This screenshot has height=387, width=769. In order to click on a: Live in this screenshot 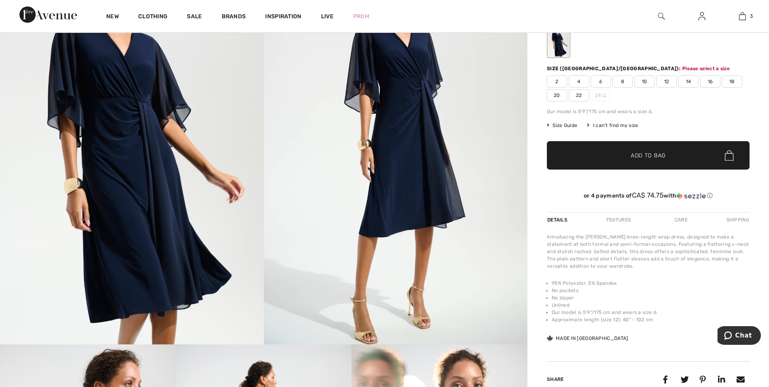, I will do `click(327, 16)`.